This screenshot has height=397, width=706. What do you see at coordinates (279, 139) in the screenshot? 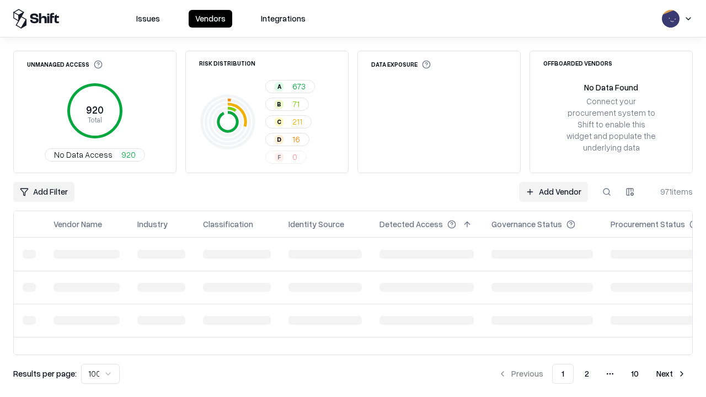
I see `div: D` at bounding box center [279, 139].